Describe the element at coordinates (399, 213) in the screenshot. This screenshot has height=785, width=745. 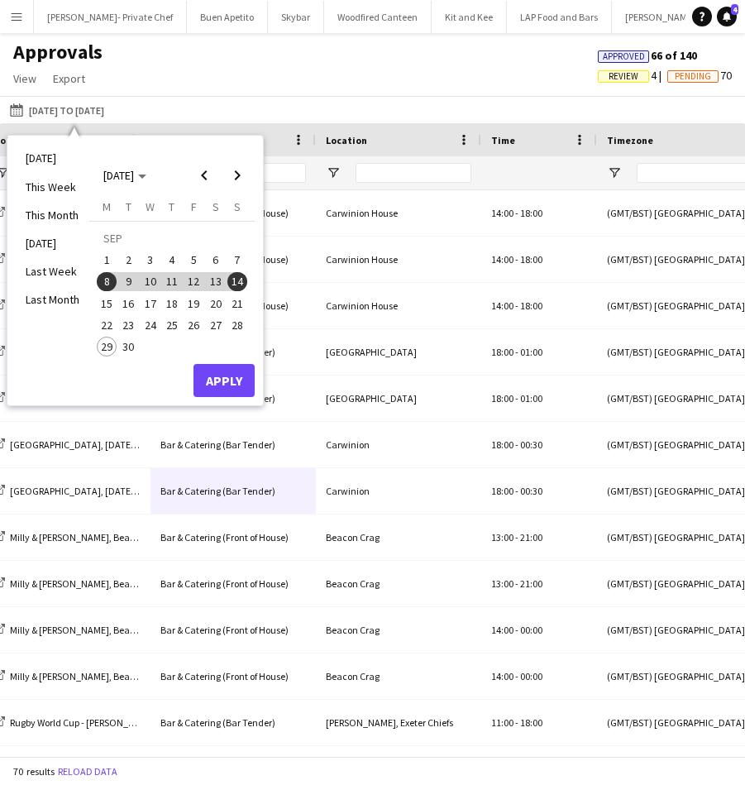
I see `div: Carwinion House` at that location.